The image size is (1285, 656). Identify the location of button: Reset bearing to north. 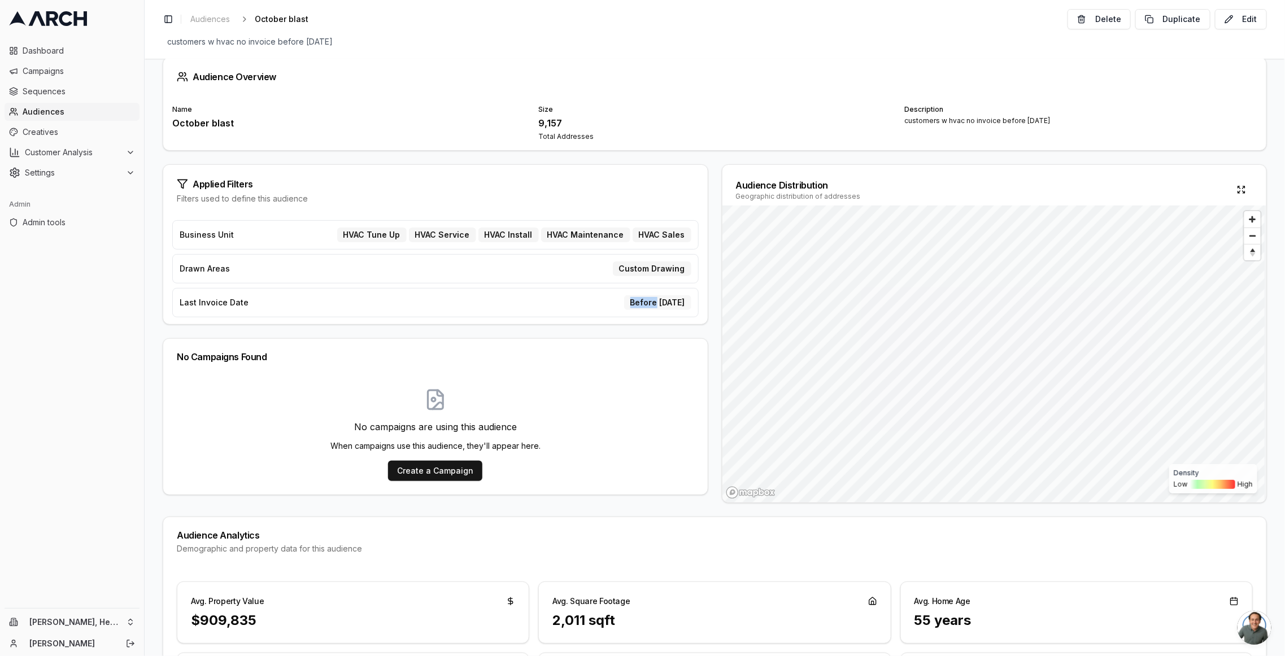
(1252, 252).